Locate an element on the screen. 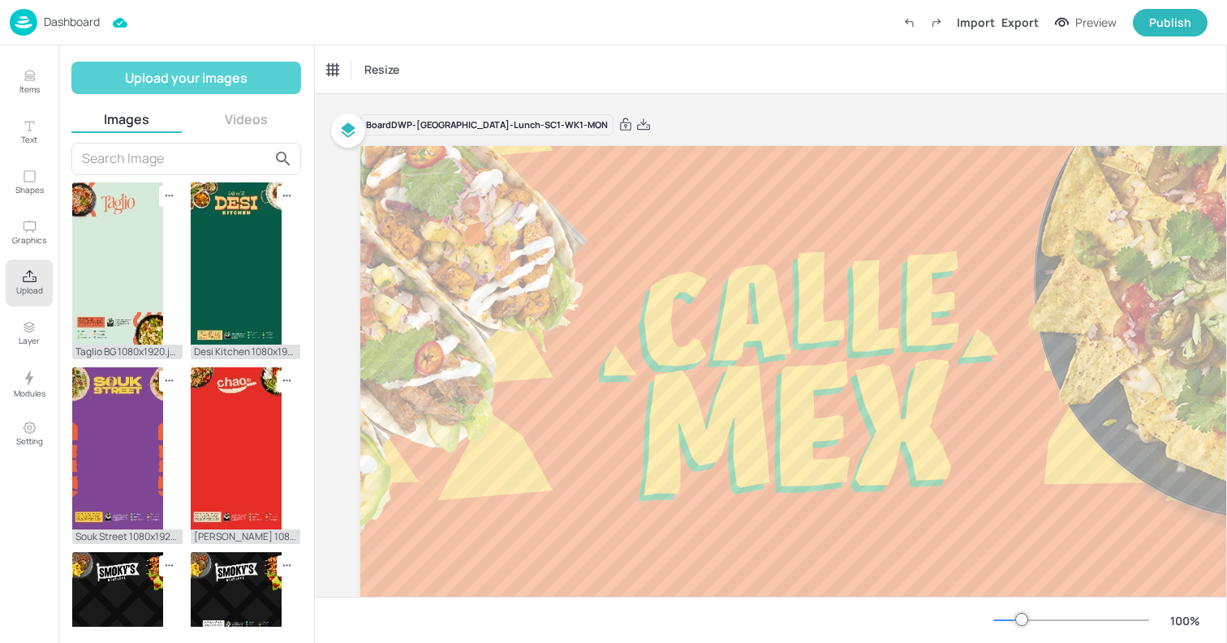 The image size is (1227, 643). p: Shapes is located at coordinates (29, 190).